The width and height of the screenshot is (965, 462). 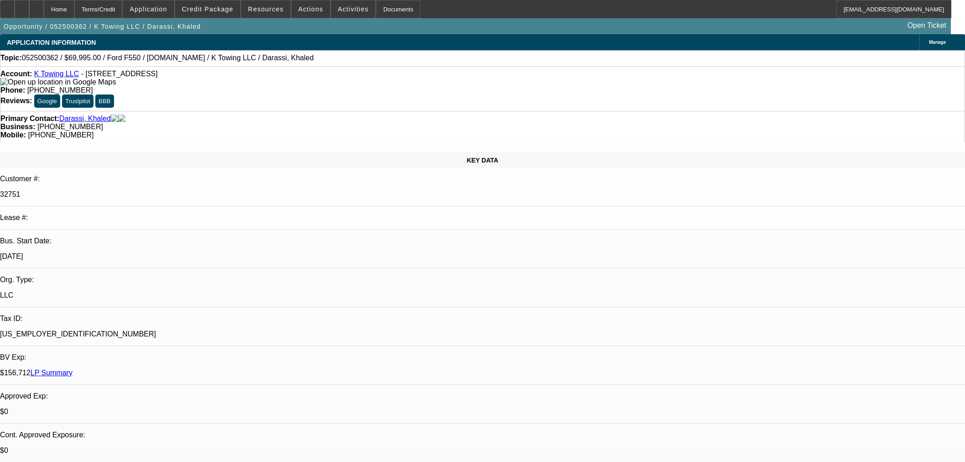 What do you see at coordinates (16, 100) in the screenshot?
I see `strong: Reviews:` at bounding box center [16, 100].